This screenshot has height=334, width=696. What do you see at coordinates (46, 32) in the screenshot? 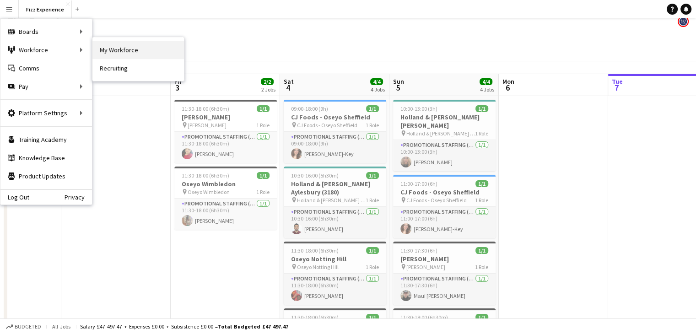
I see `div: Boards` at bounding box center [46, 32].